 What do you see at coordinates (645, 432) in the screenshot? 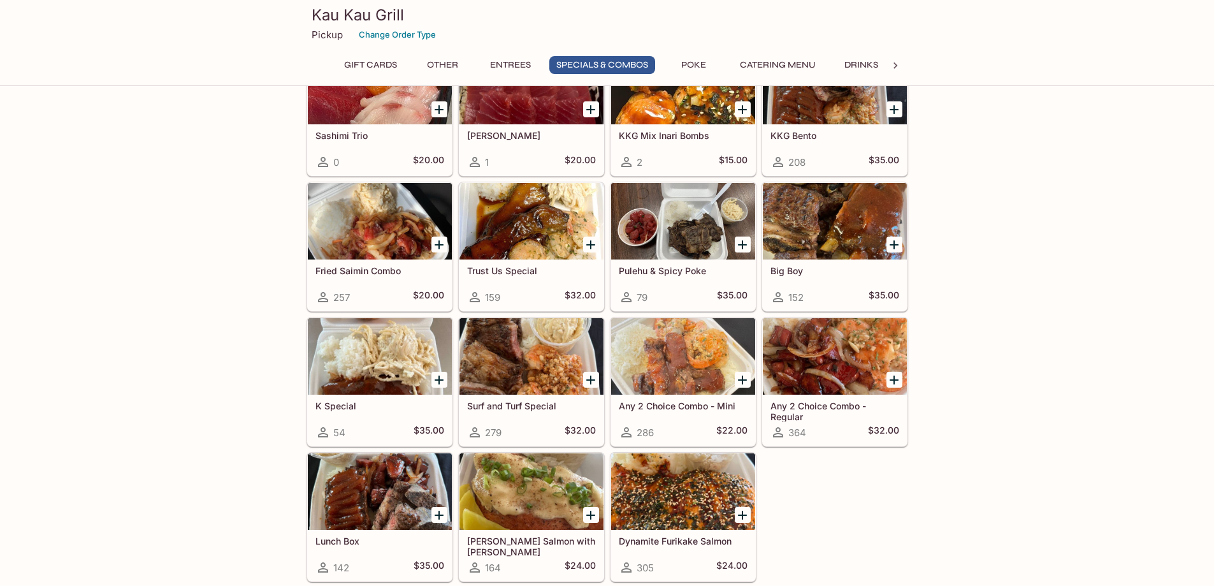
I see `span: 286` at bounding box center [645, 432].